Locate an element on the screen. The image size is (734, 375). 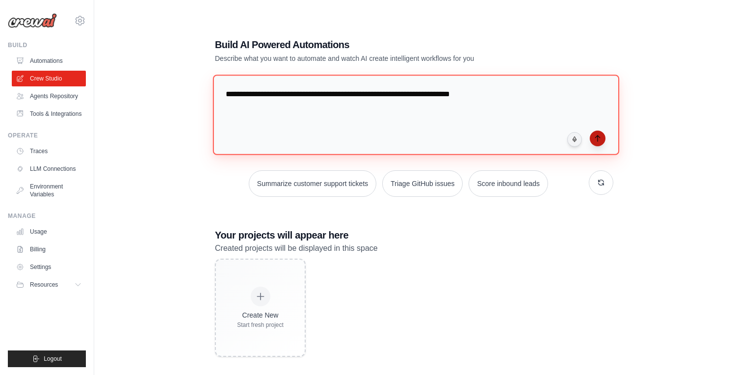
button: Score inbound leads is located at coordinates (508, 183).